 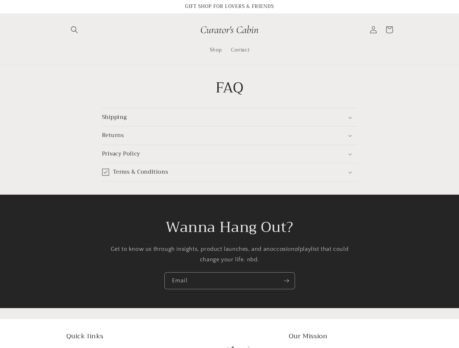 What do you see at coordinates (216, 50) in the screenshot?
I see `span: Shop` at bounding box center [216, 50].